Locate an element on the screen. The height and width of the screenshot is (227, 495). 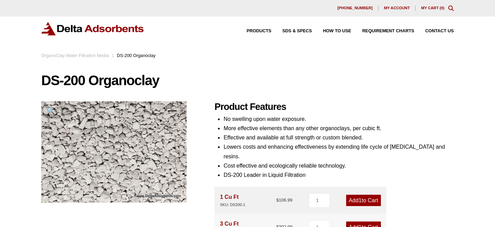
div: SKU: DS200-1 is located at coordinates (232, 205).